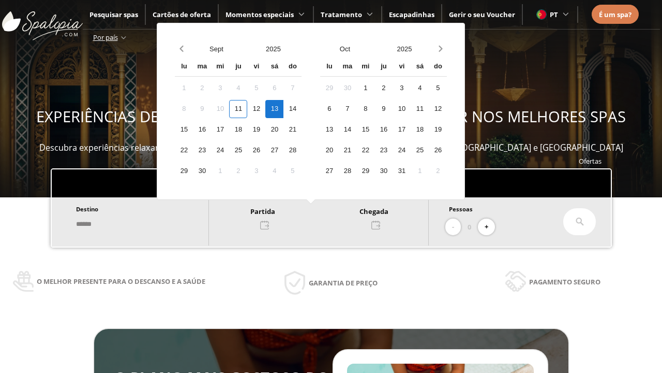  What do you see at coordinates (42, 21) in the screenshot?
I see `img: ImgLogoSpalopia.BvClDcEz.svg` at bounding box center [42, 21].